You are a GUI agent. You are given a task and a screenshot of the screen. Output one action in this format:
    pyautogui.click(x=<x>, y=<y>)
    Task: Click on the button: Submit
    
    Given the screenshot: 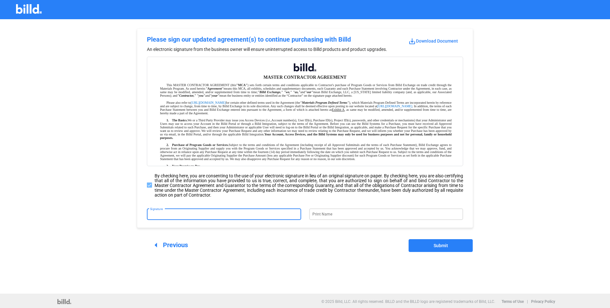 What is the action you would take?
    pyautogui.click(x=440, y=246)
    